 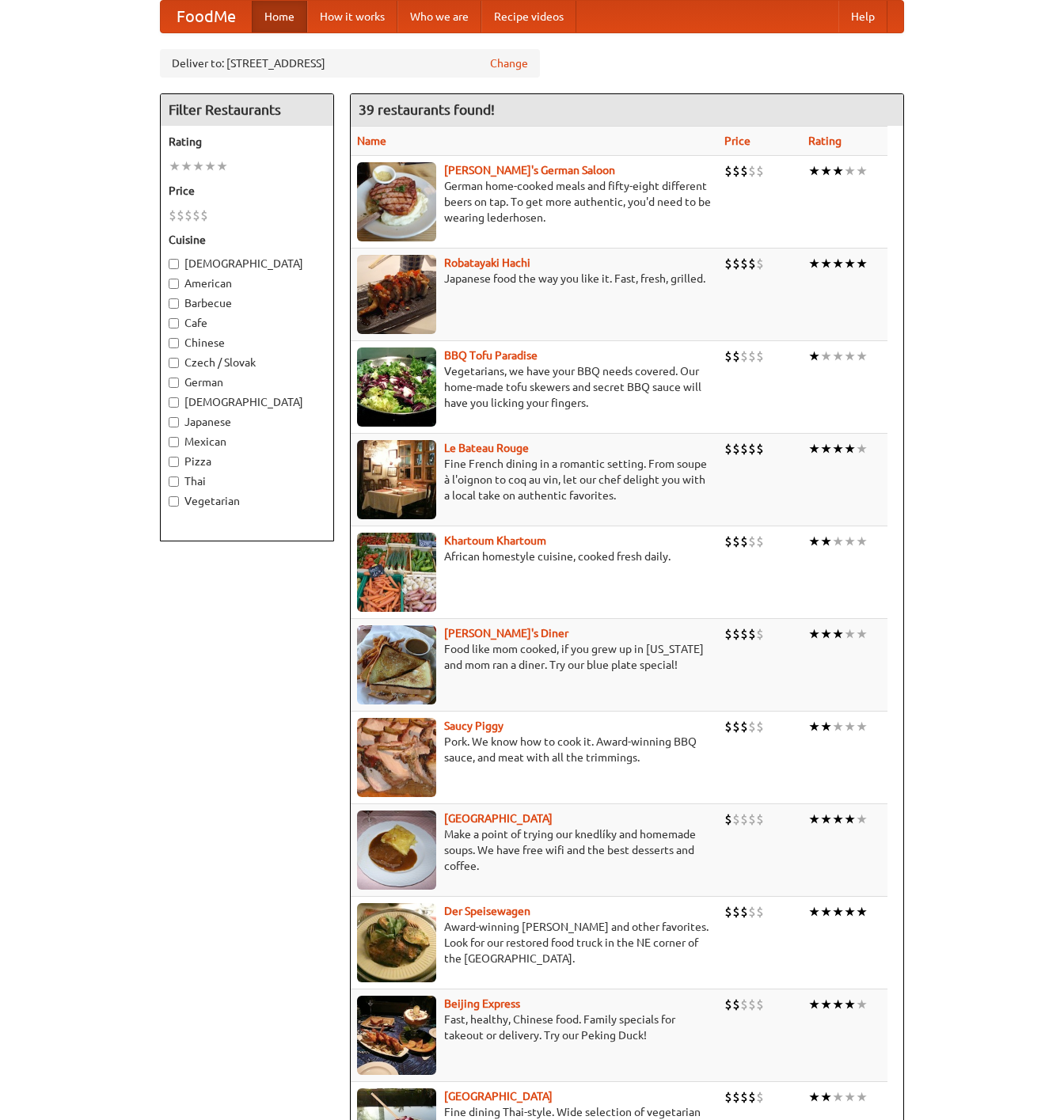 I want to click on p: Japanese food the way you like it. Fast, fresh, grilled., so click(x=535, y=279).